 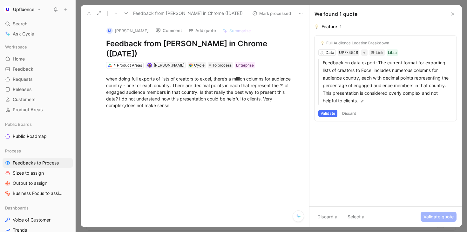 I want to click on div: We found 1 quote, so click(x=336, y=14).